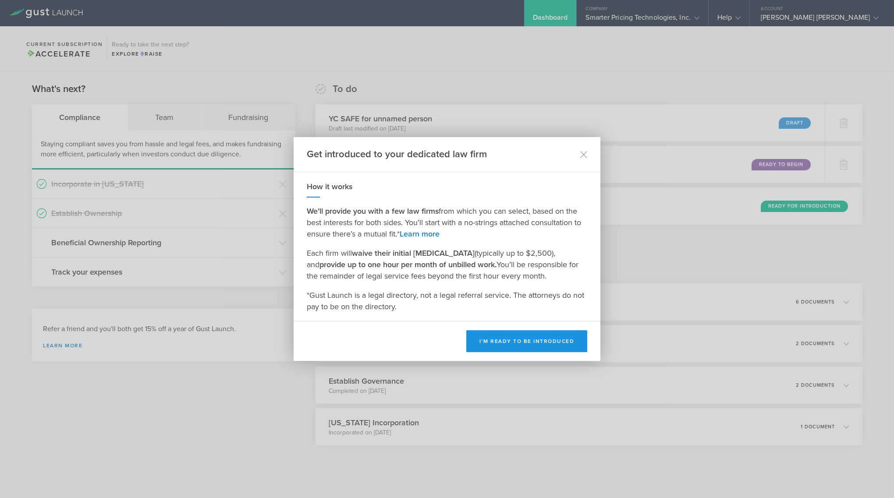 The height and width of the screenshot is (498, 894). What do you see at coordinates (447, 223) in the screenshot?
I see `p: from which you can select, based on the best interests for both sides. You’ll start with a no-str...` at bounding box center [447, 223].